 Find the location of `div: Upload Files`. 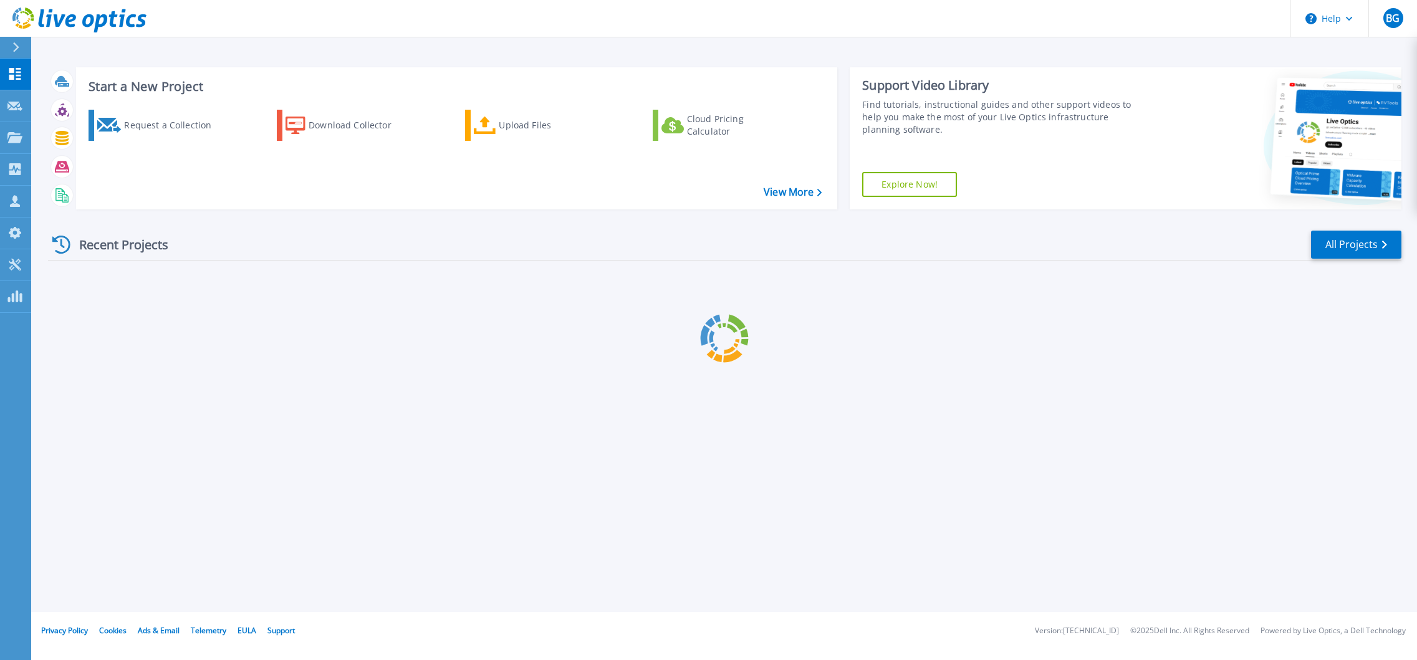

div: Upload Files is located at coordinates (549, 125).